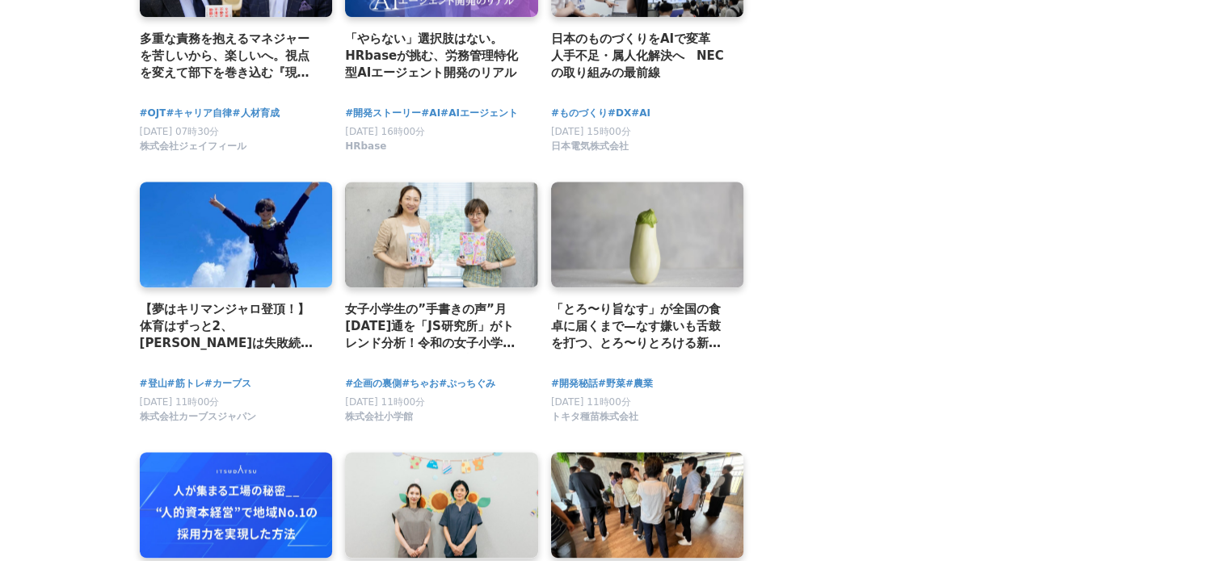  I want to click on span: #開発ストーリー, so click(383, 113).